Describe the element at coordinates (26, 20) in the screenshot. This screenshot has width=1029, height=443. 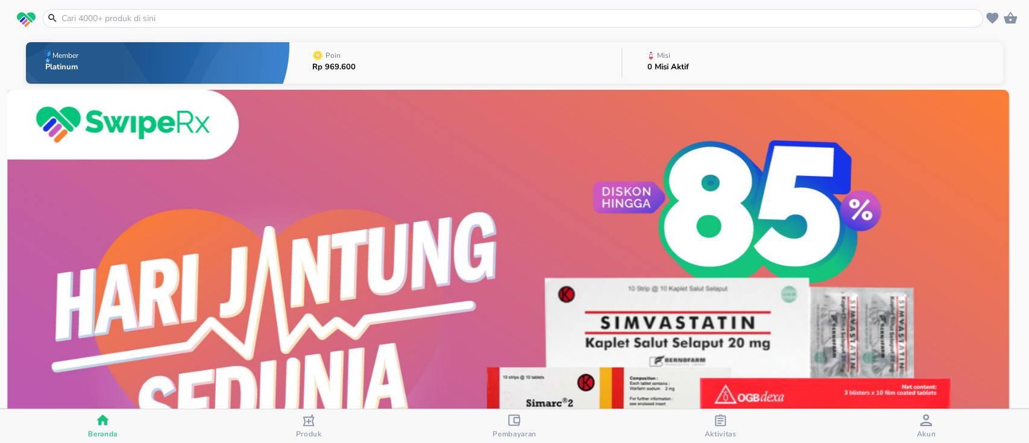
I see `img: logo_swiperx_s.bd005f3b.svg` at that location.